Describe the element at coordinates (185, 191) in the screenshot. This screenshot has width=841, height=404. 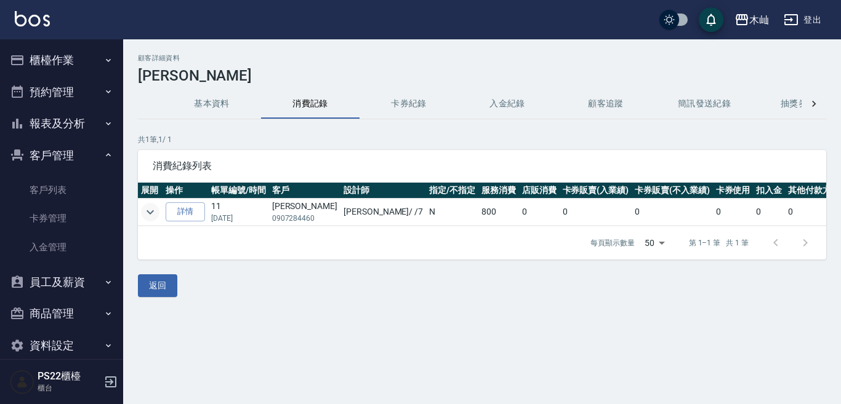
I see `th: 操作` at that location.